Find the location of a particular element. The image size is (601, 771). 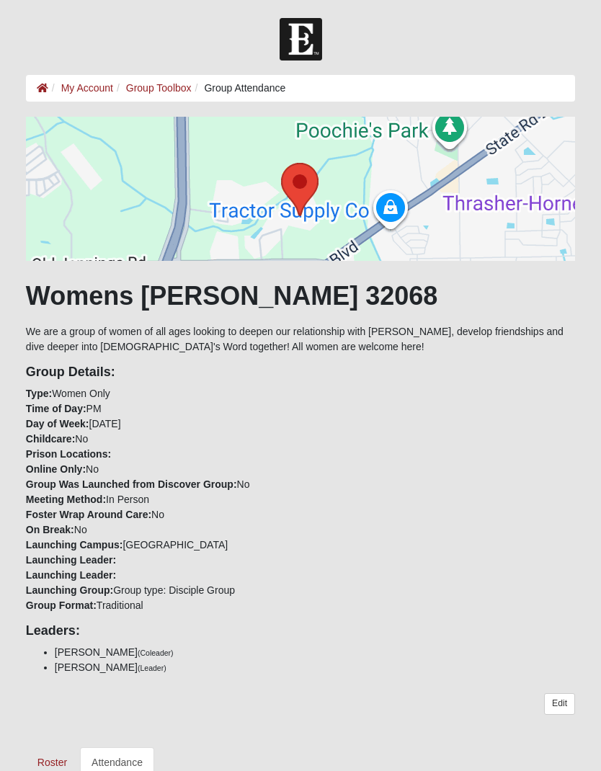

strong: Launching Group: is located at coordinates (69, 591).